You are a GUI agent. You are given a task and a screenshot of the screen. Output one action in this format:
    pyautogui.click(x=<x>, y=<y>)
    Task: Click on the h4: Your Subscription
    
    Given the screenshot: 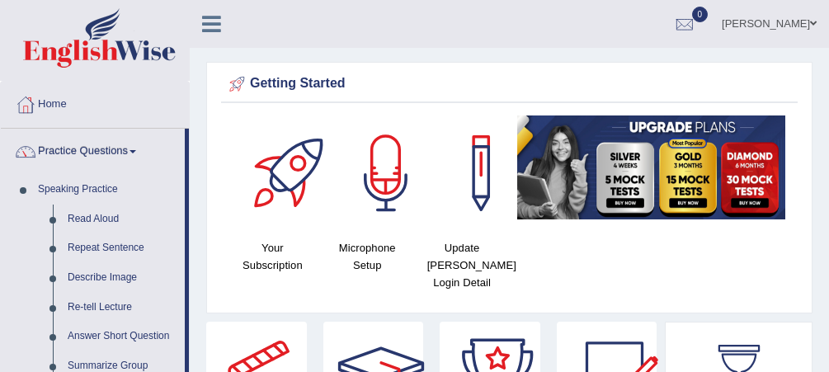 What is the action you would take?
    pyautogui.click(x=272, y=257)
    